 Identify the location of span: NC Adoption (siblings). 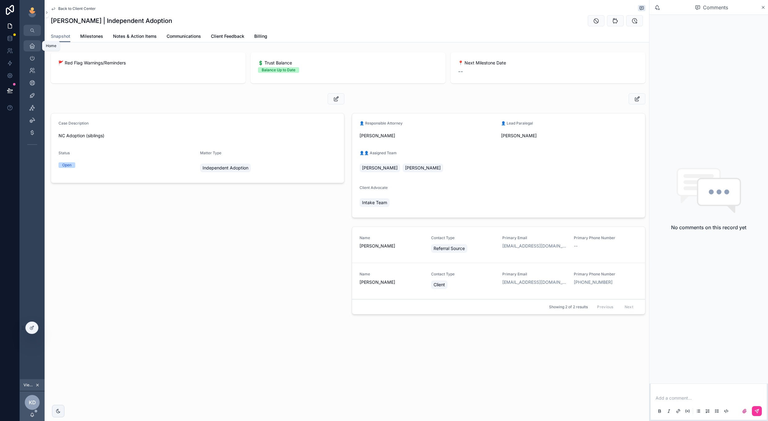
(198, 136).